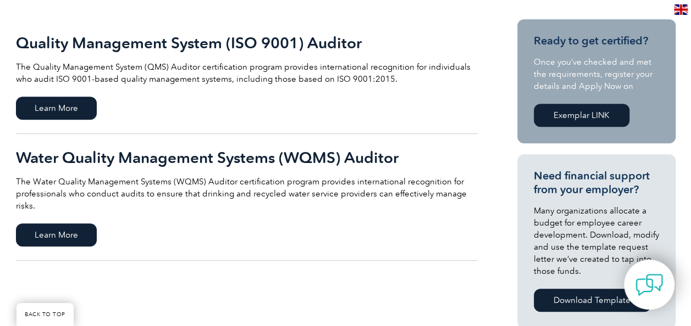 This screenshot has height=326, width=691. Describe the element at coordinates (581, 115) in the screenshot. I see `a: Exemplar LINK` at that location.